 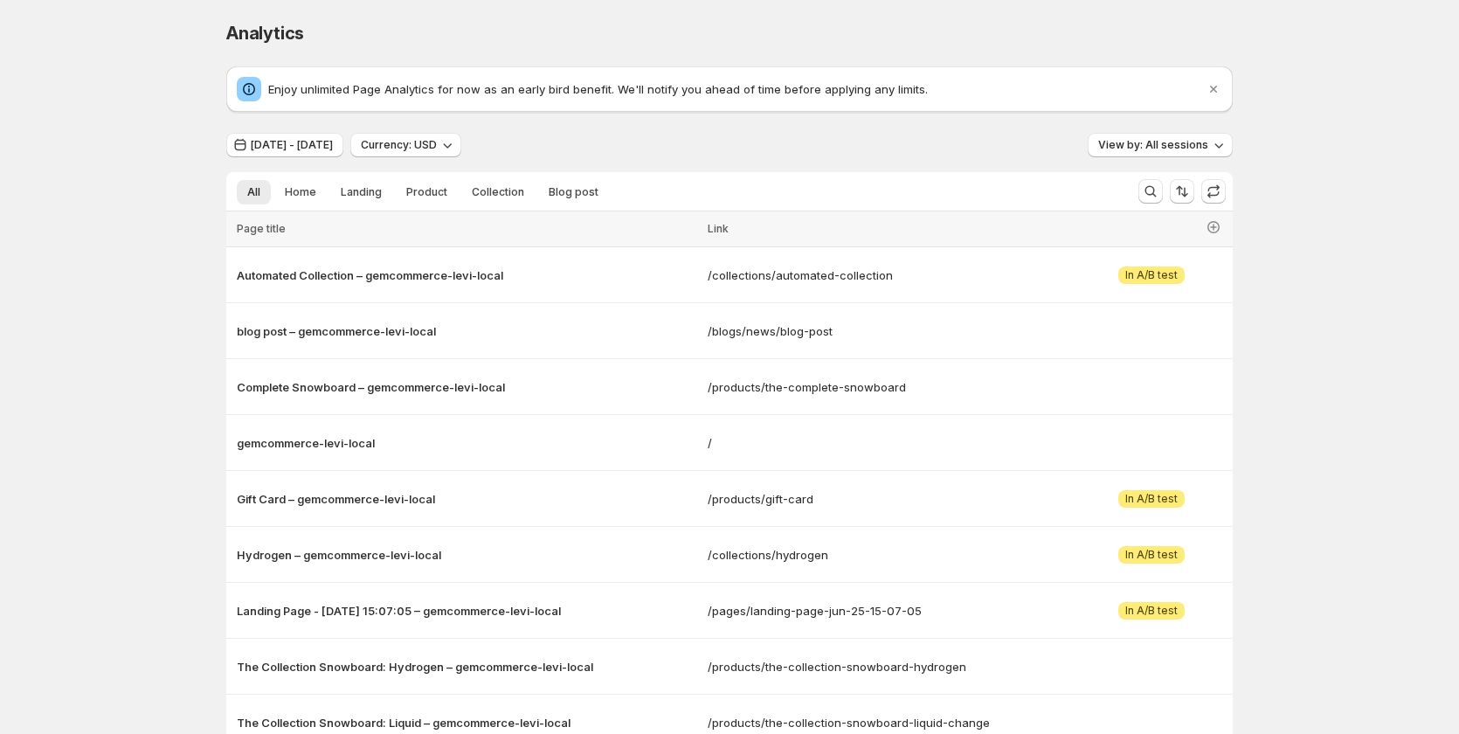 I want to click on span: Product, so click(x=426, y=192).